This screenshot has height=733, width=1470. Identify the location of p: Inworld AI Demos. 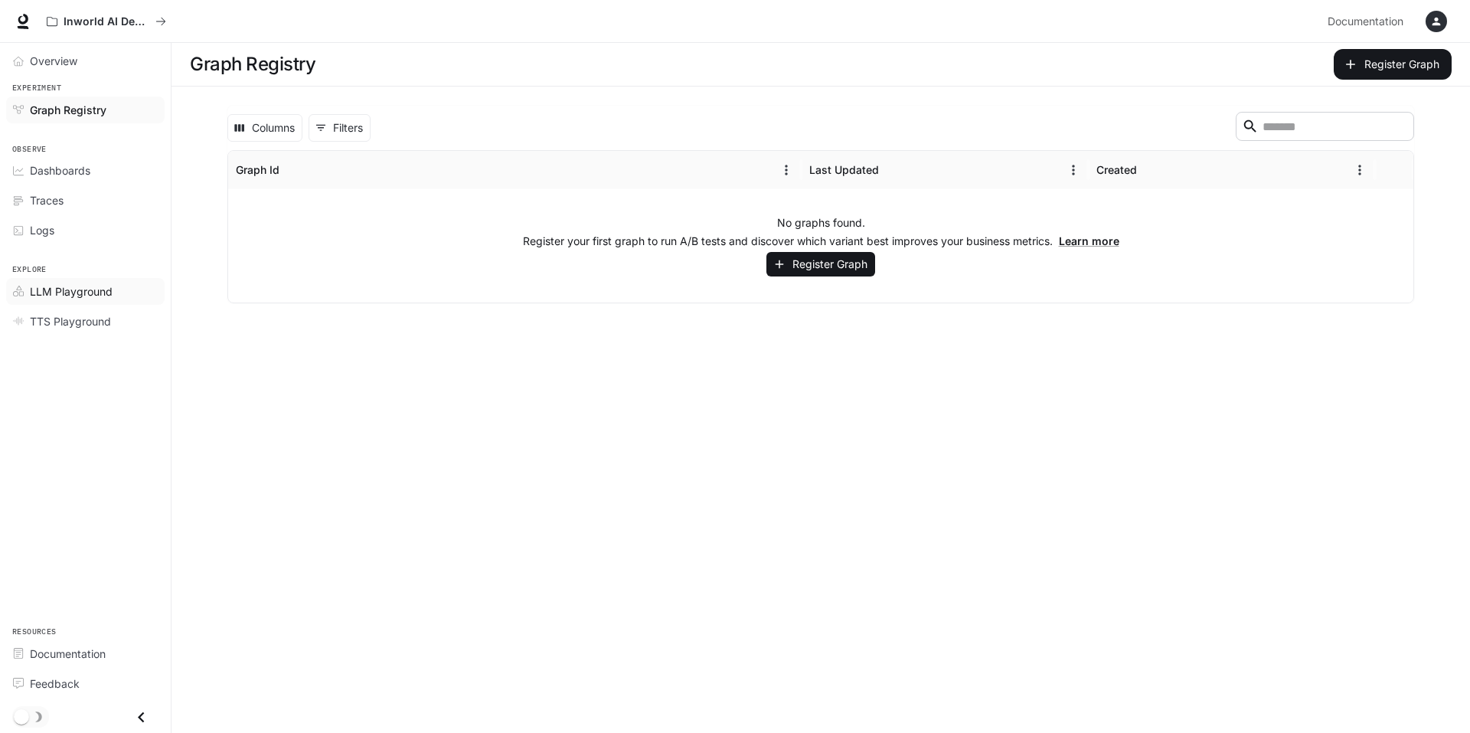
(106, 21).